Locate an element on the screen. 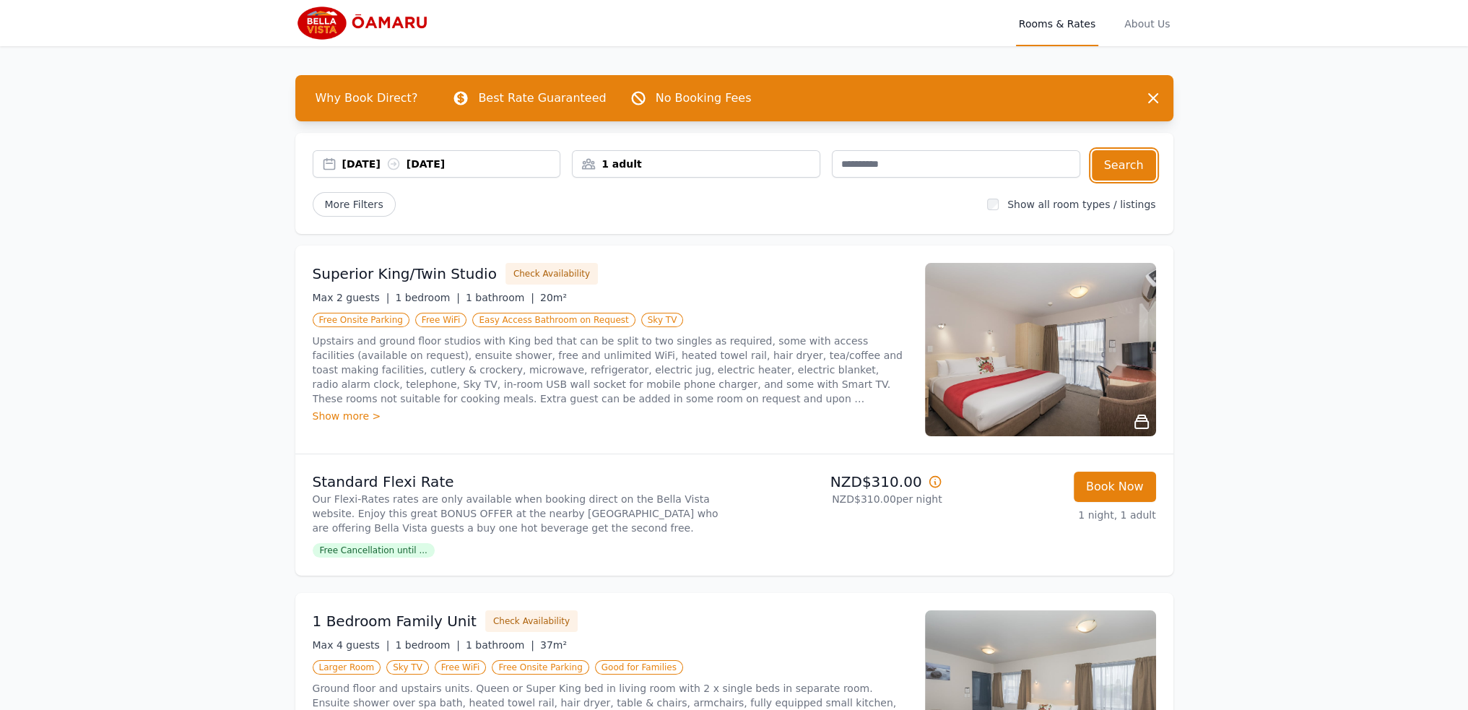 The width and height of the screenshot is (1468, 710). button: Book Now is located at coordinates (1115, 487).